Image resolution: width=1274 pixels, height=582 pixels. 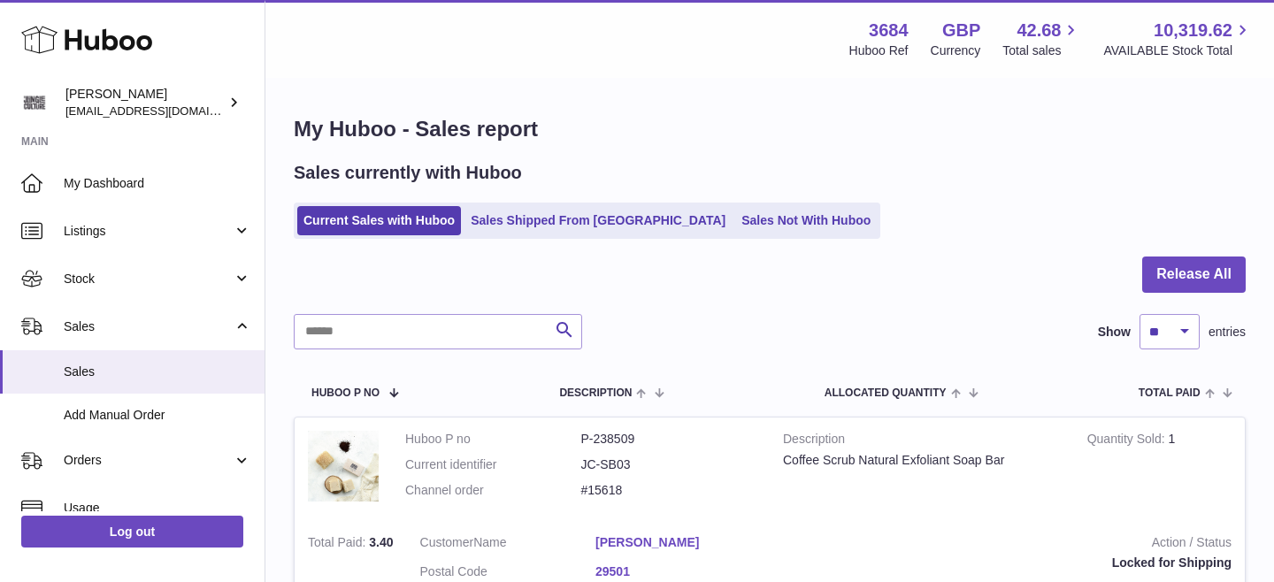 What do you see at coordinates (493, 465) in the screenshot?
I see `dt: Current identifier` at bounding box center [493, 465].